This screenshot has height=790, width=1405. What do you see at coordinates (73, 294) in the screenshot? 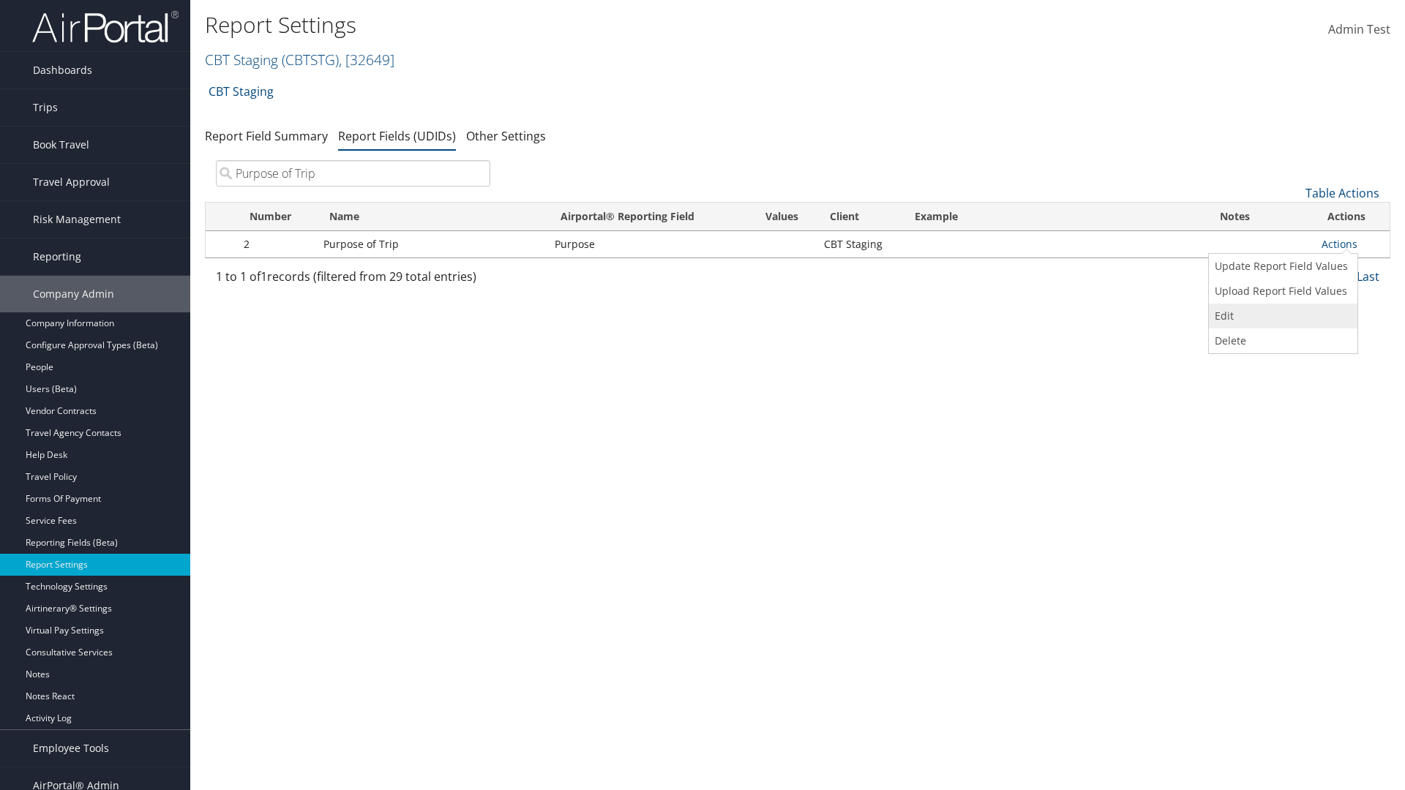
I see `span: Company Admin` at bounding box center [73, 294].